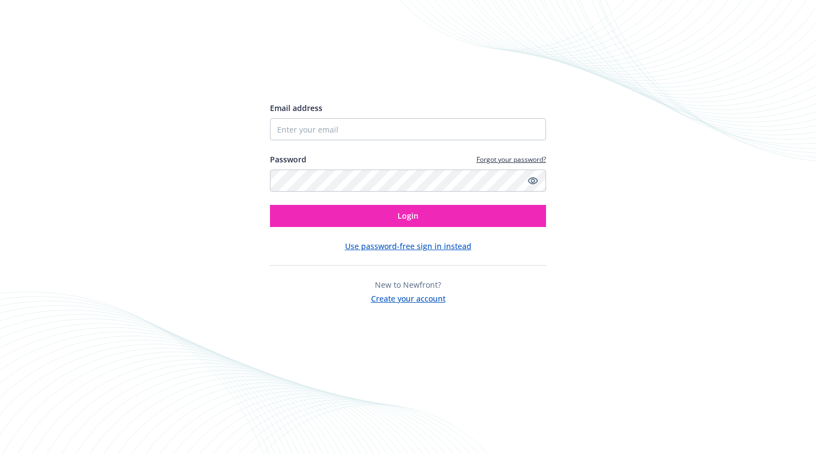  Describe the element at coordinates (408, 215) in the screenshot. I see `span: Login` at that location.